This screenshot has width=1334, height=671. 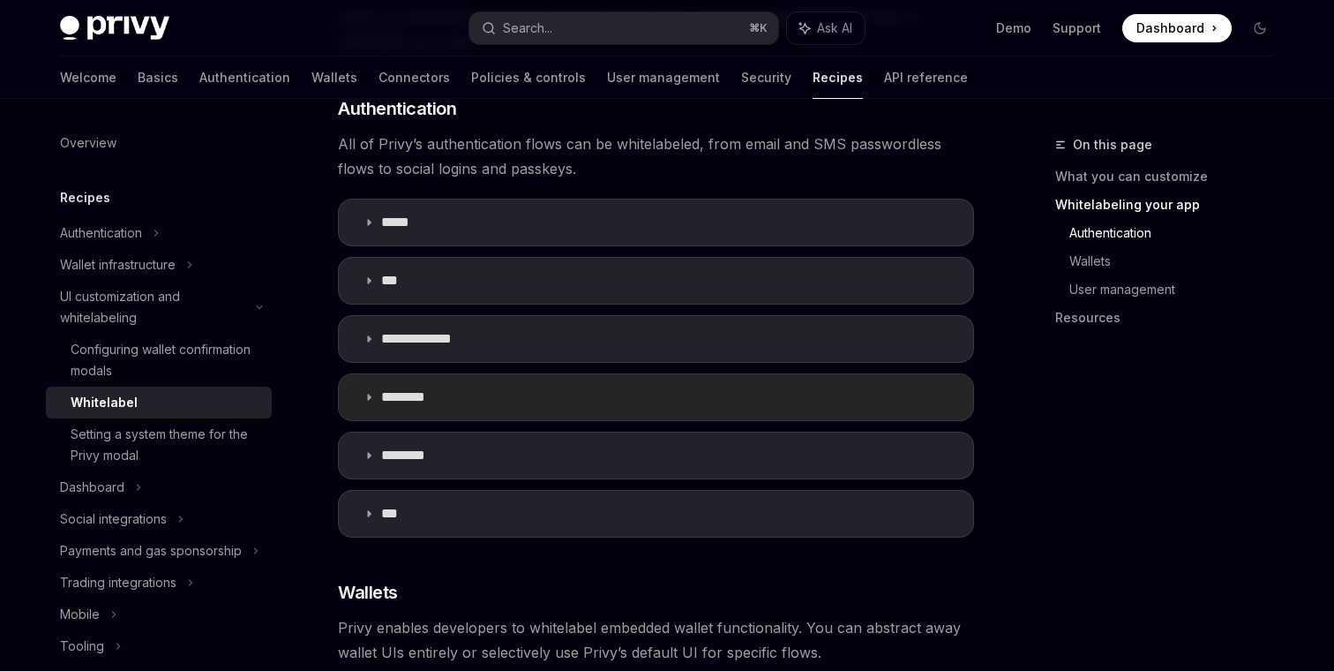 What do you see at coordinates (113, 519) in the screenshot?
I see `div: Social integrations` at bounding box center [113, 519].